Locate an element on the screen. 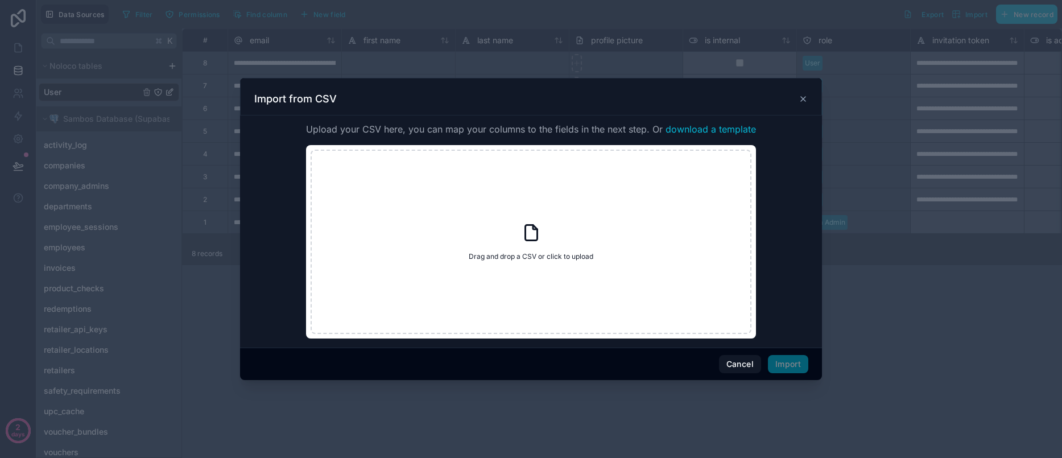  button: download a template is located at coordinates (711, 129).